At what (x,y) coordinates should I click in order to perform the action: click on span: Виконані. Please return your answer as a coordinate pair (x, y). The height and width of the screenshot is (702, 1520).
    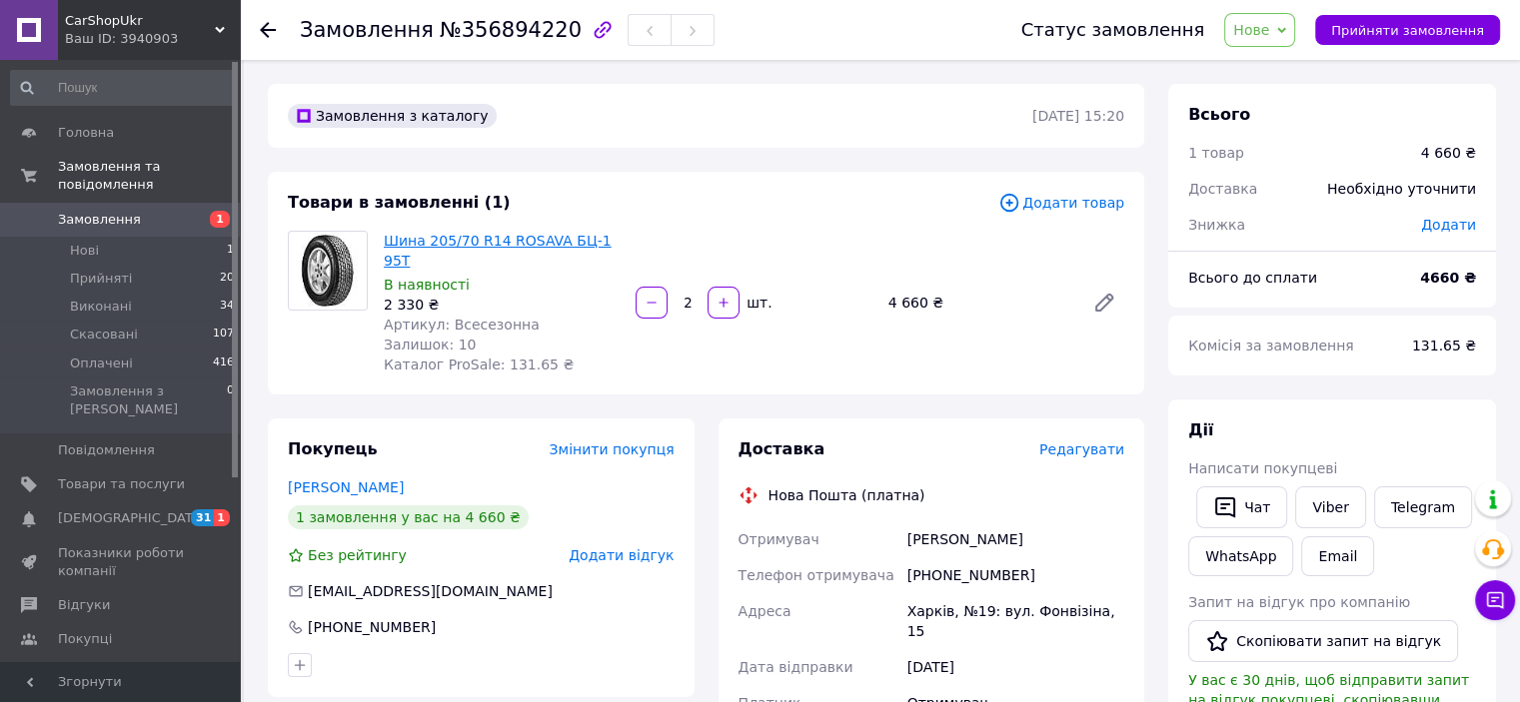
    Looking at the image, I should click on (101, 307).